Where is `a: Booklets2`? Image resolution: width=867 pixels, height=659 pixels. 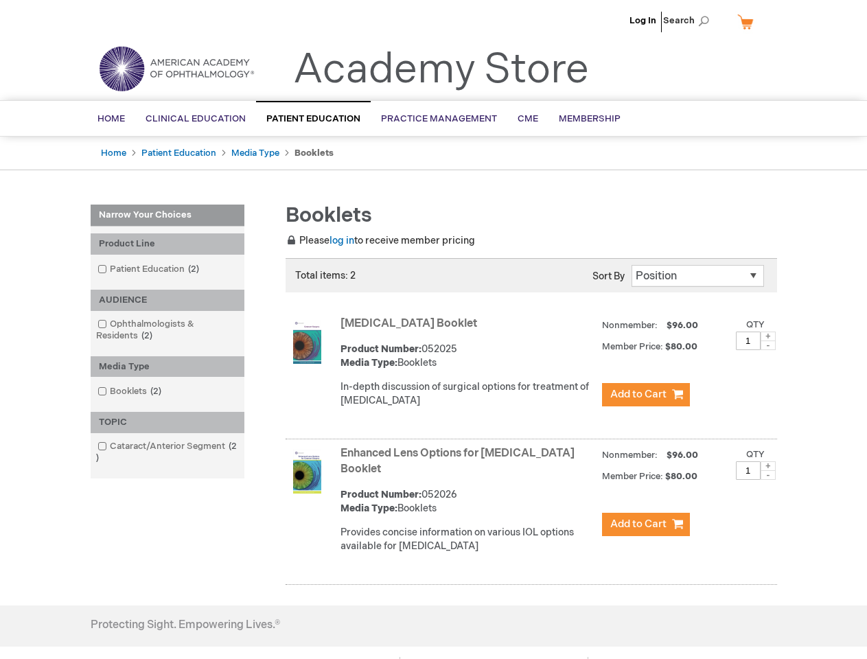 a: Booklets2 is located at coordinates (130, 391).